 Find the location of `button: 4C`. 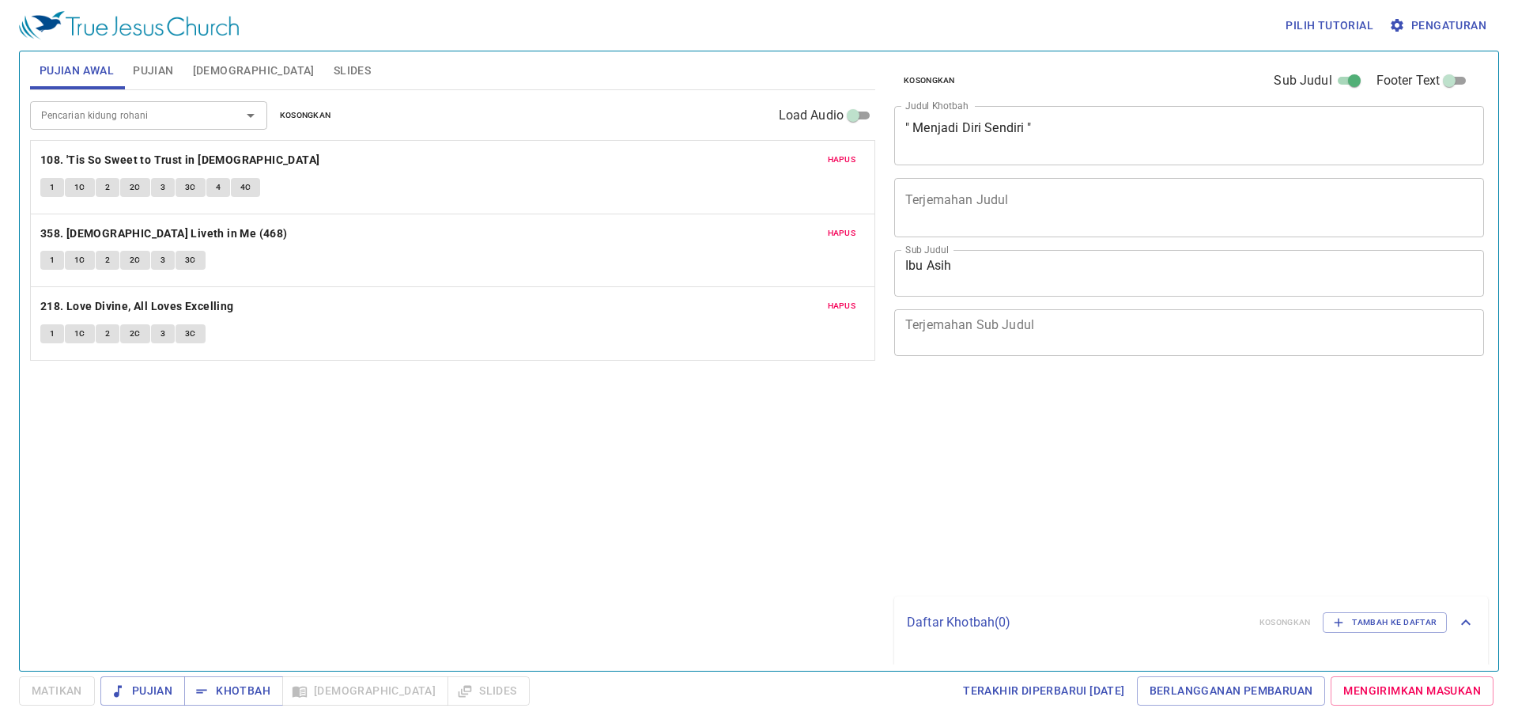

button: 4C is located at coordinates (246, 187).